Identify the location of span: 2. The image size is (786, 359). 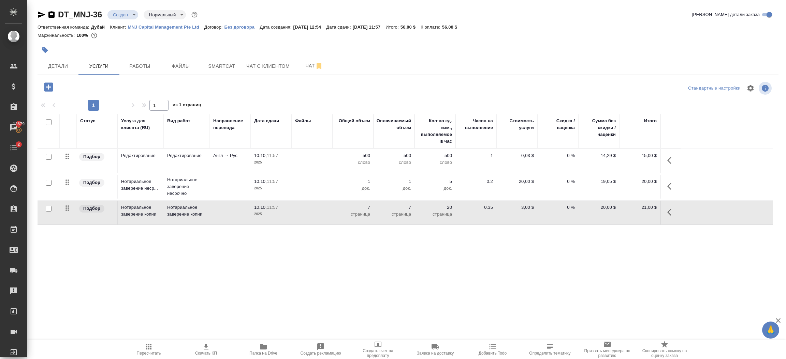
(18, 145).